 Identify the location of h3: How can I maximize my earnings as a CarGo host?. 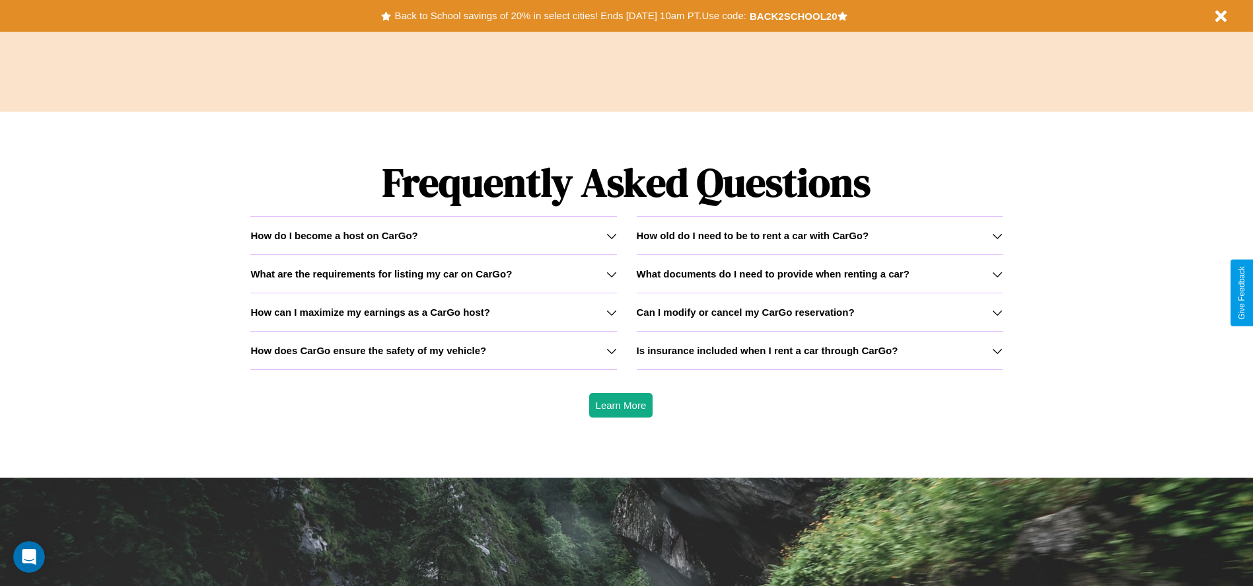
(370, 312).